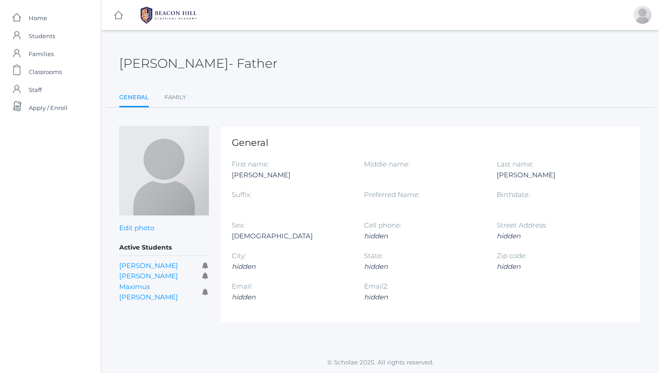 The width and height of the screenshot is (659, 373). Describe the element at coordinates (522, 225) in the screenshot. I see `label: Street Address:` at that location.